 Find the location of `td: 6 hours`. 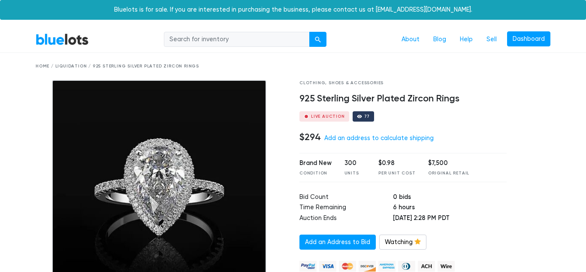

td: 6 hours is located at coordinates (450, 208).